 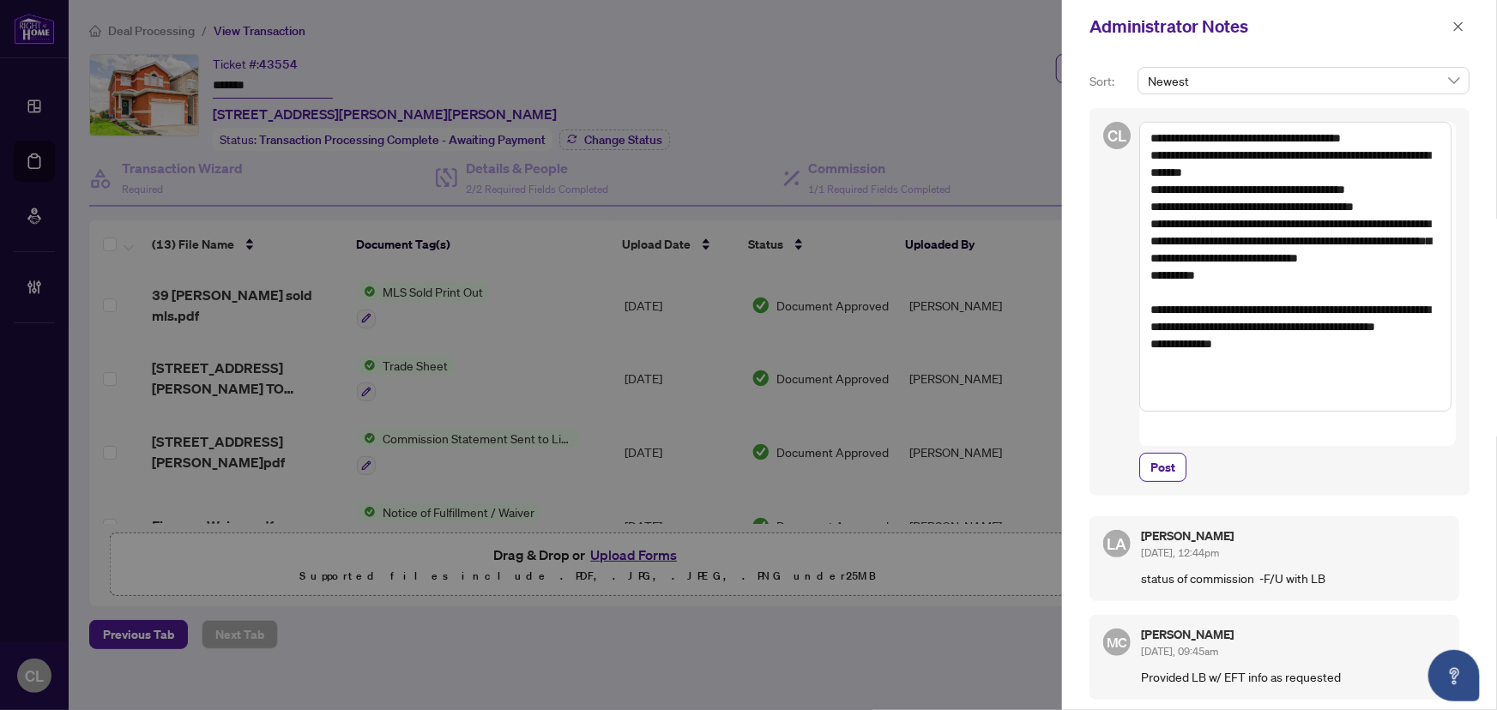 I want to click on span: CL, so click(x=1117, y=136).